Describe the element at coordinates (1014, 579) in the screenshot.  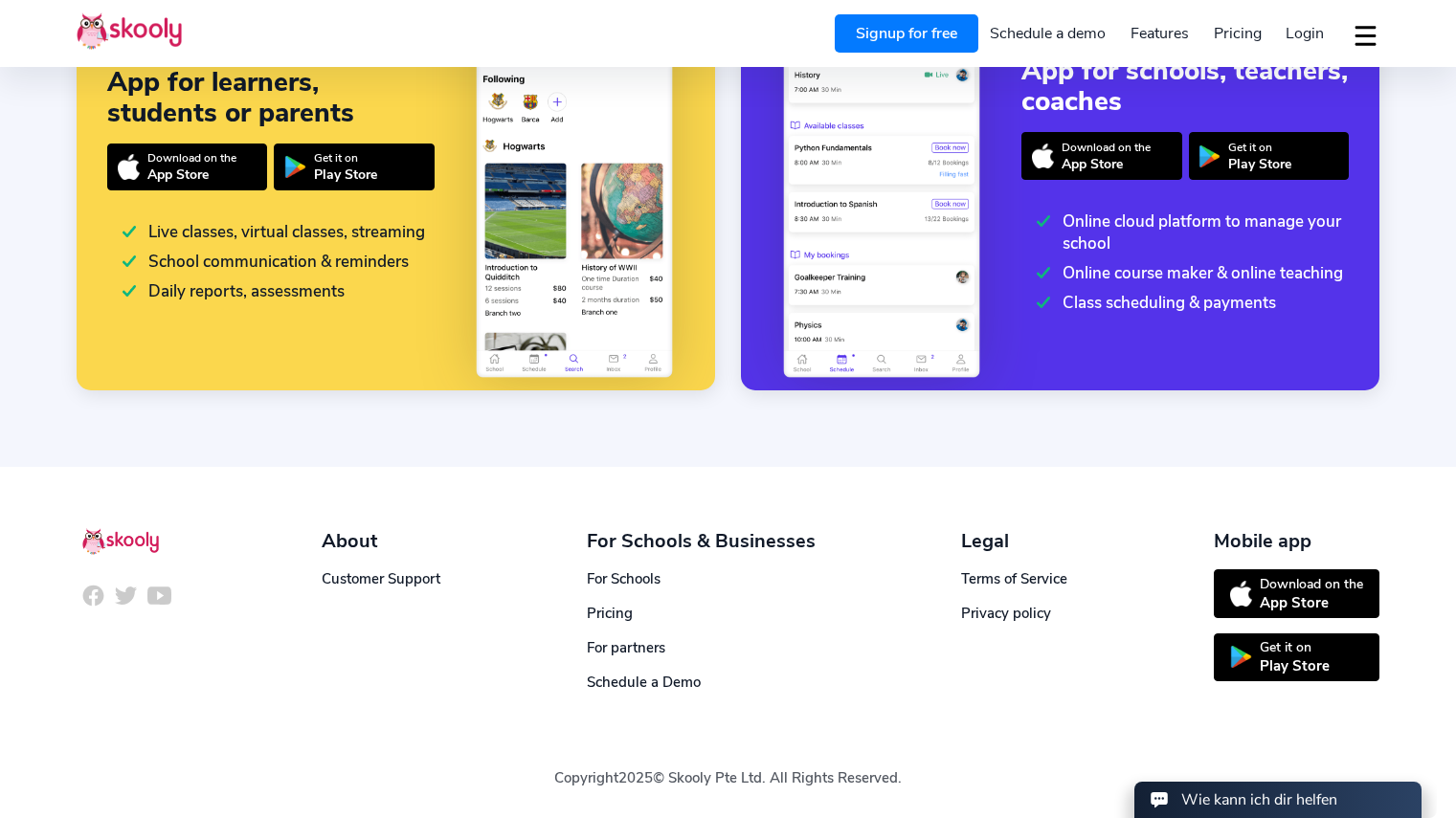
I see `a: Terms of Service` at that location.